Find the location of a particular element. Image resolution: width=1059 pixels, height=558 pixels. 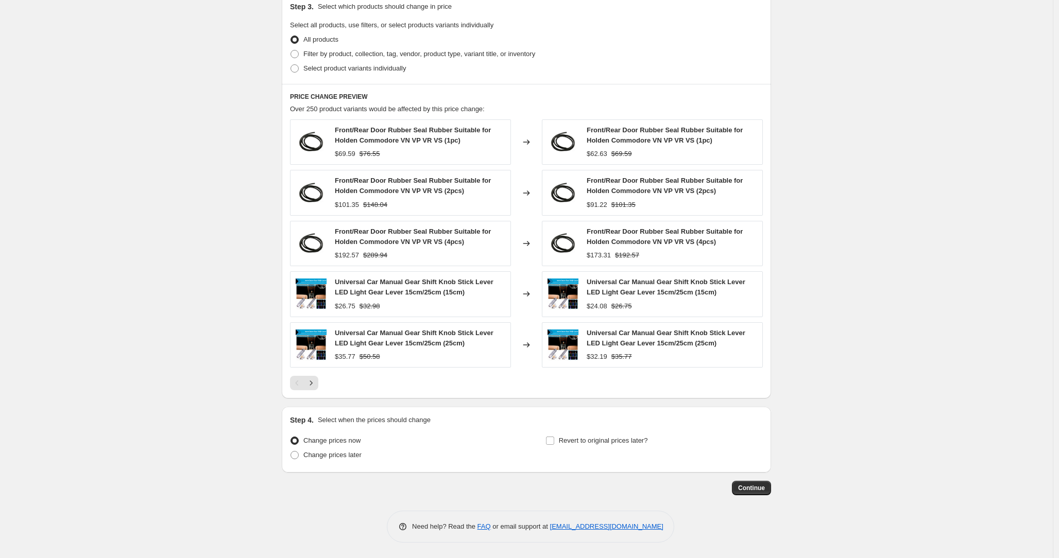

span: or email support at is located at coordinates (520, 526).